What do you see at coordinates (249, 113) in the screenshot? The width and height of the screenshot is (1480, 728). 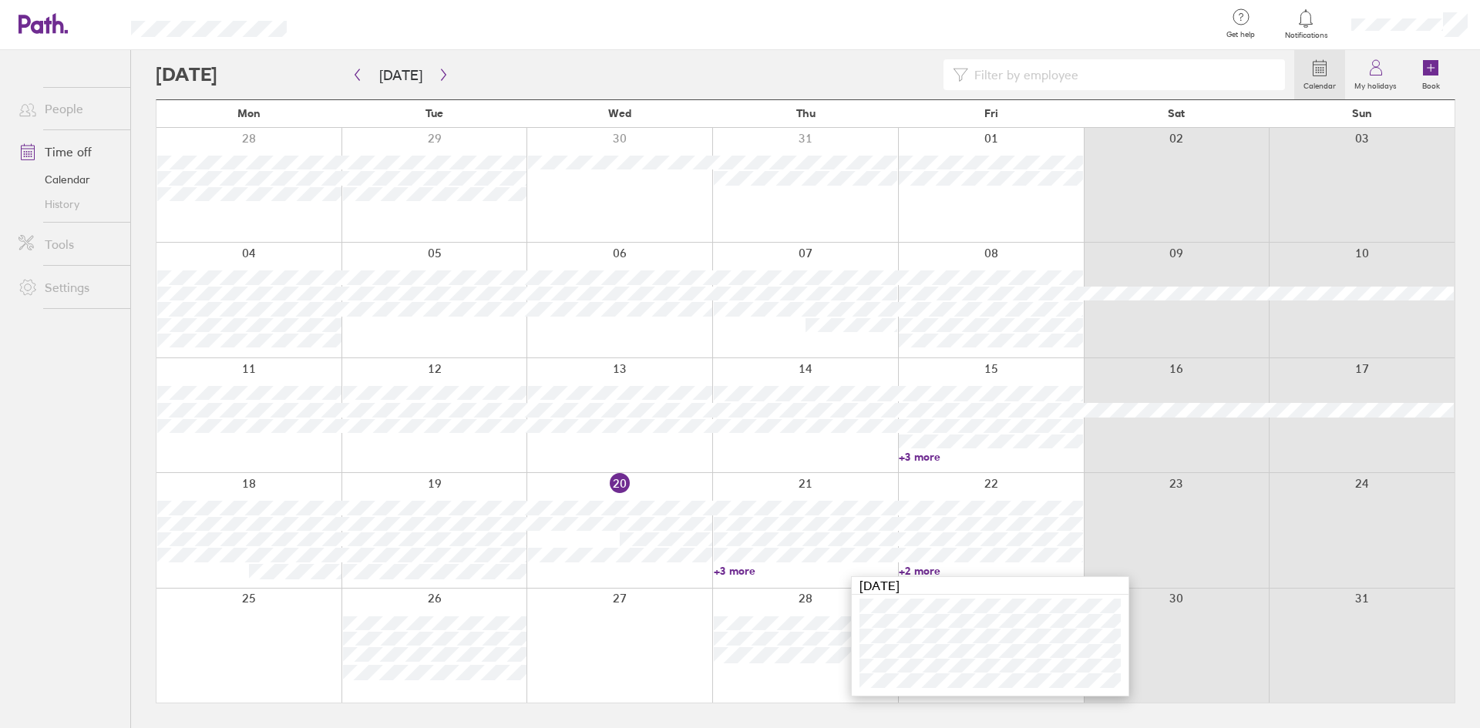 I see `span: Mon` at bounding box center [249, 113].